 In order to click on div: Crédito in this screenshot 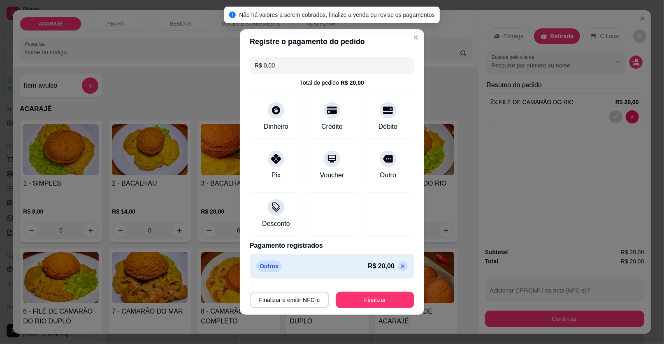, I will do `click(332, 127)`.